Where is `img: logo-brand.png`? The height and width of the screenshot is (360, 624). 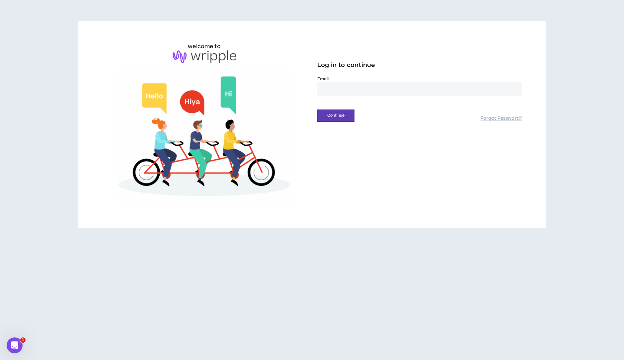
img: logo-brand.png is located at coordinates (205, 57).